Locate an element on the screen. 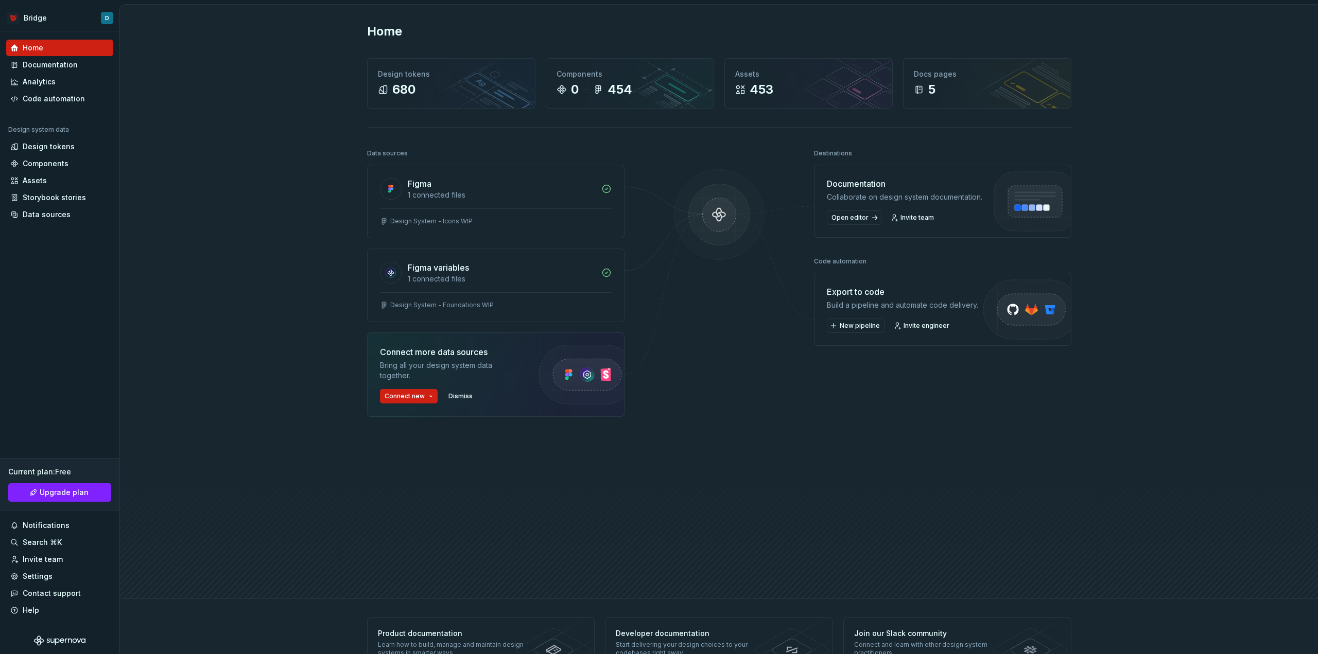 The height and width of the screenshot is (654, 1318). a: Data sources is located at coordinates (60, 215).